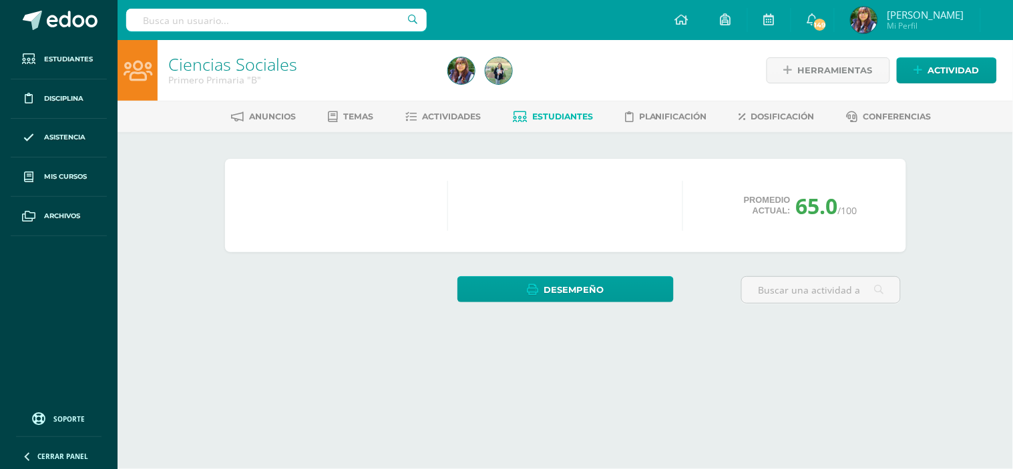 The width and height of the screenshot is (1013, 469). What do you see at coordinates (777, 117) in the screenshot?
I see `a: Dosificación` at bounding box center [777, 117].